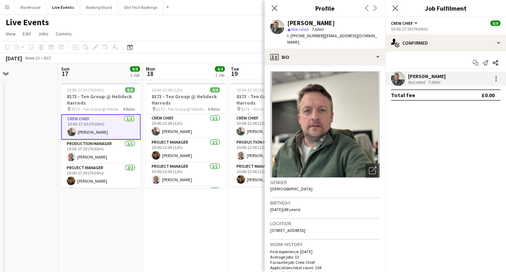 Image resolution: width=506 pixels, height=272 pixels. I want to click on h3: Work history, so click(325, 245).